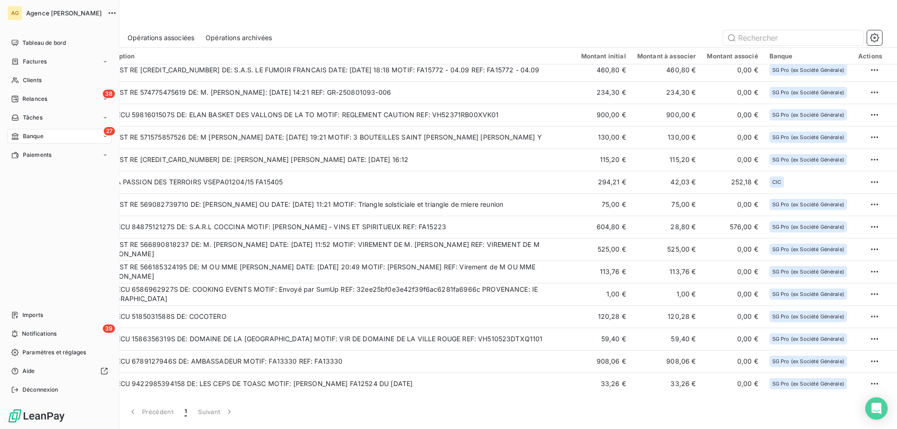  Describe the element at coordinates (876, 409) in the screenshot. I see `div: Open Intercom Messenger` at that location.